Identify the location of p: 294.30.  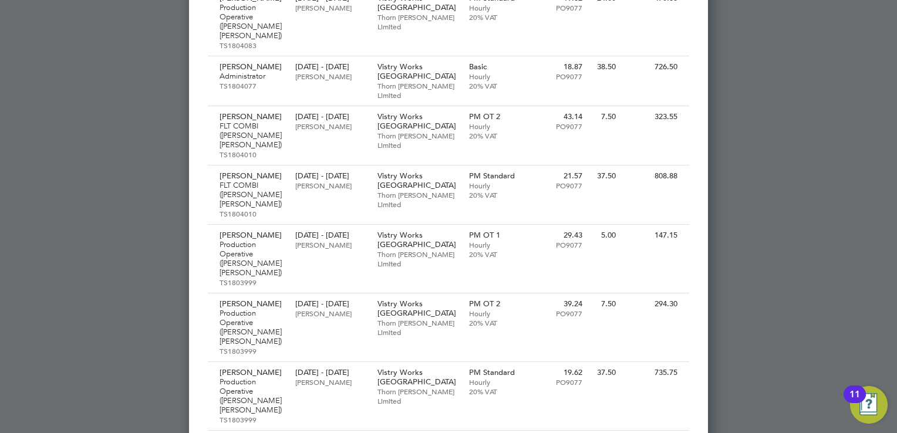
(652, 304).